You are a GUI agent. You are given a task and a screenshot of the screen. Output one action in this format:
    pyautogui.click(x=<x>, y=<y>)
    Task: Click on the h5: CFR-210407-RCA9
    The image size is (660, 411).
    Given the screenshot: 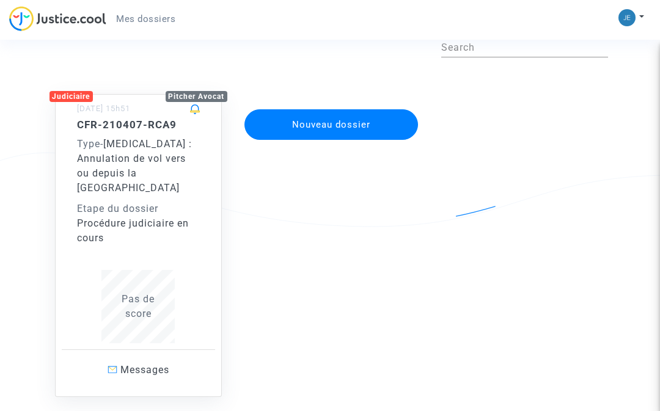 What is the action you would take?
    pyautogui.click(x=139, y=125)
    